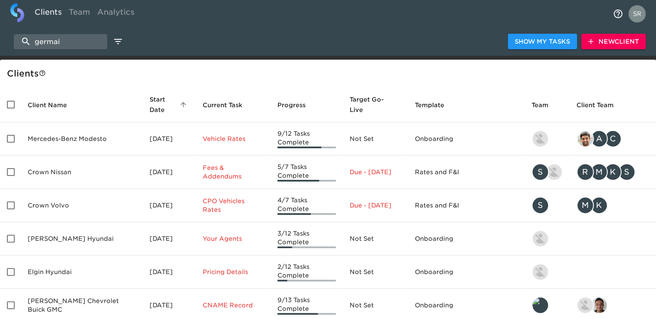 The width and height of the screenshot is (656, 319). I want to click on button: edit, so click(118, 41).